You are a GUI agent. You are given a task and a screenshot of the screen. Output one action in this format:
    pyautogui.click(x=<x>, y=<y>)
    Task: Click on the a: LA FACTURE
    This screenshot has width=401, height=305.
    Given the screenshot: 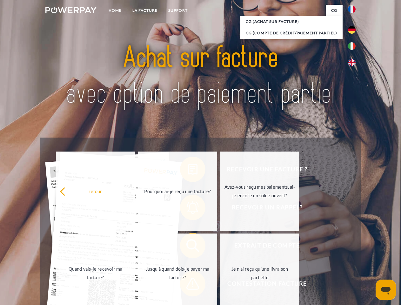 What is the action you would take?
    pyautogui.click(x=145, y=10)
    